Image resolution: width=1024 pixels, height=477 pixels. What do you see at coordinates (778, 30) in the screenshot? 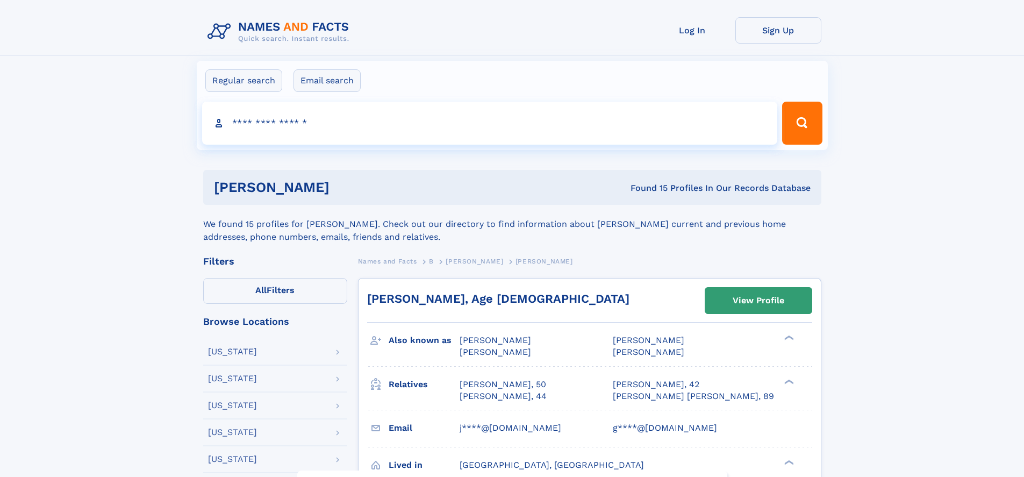
I see `a: Sign Up` at bounding box center [778, 30].